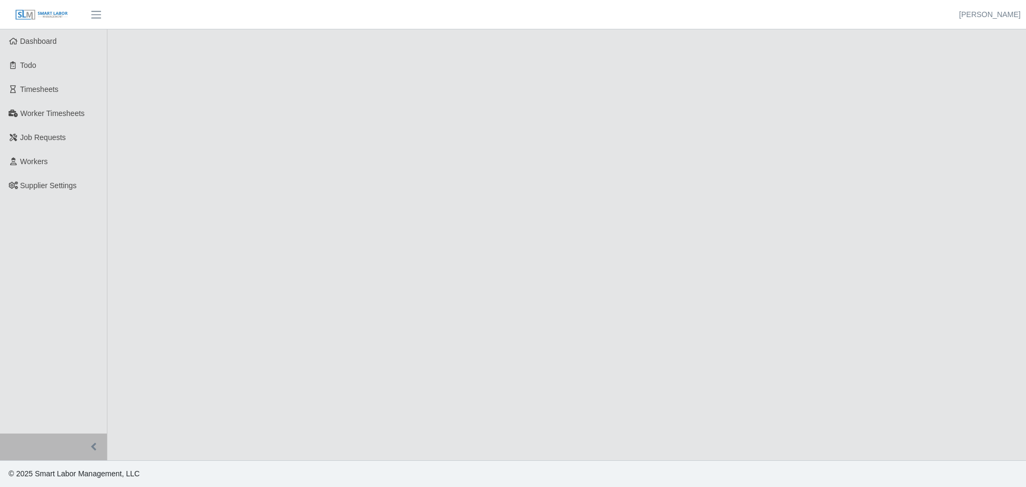 The width and height of the screenshot is (1026, 487). I want to click on span: Supplier Settings, so click(49, 186).